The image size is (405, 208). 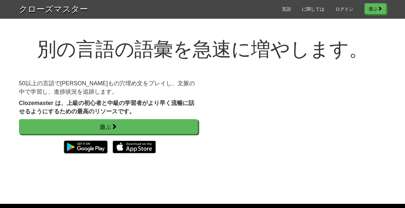 I want to click on a: ログイン, so click(x=345, y=9).